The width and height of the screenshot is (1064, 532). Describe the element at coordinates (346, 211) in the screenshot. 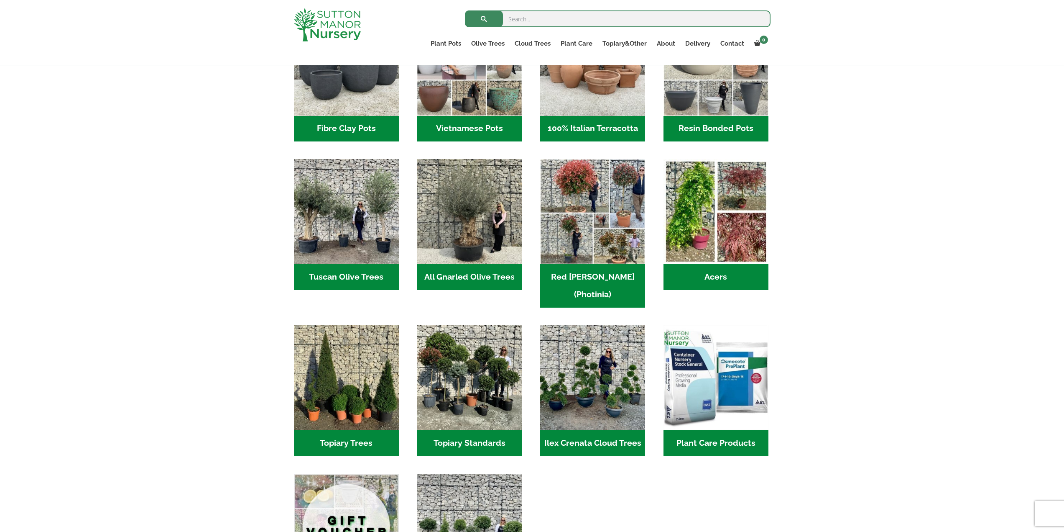

I see `img: Home - 7716AD77 15EA 4607 B135 B37375859F10` at that location.